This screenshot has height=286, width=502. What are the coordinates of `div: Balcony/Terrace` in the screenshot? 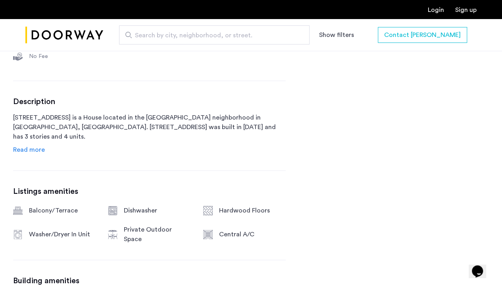 It's located at (62, 210).